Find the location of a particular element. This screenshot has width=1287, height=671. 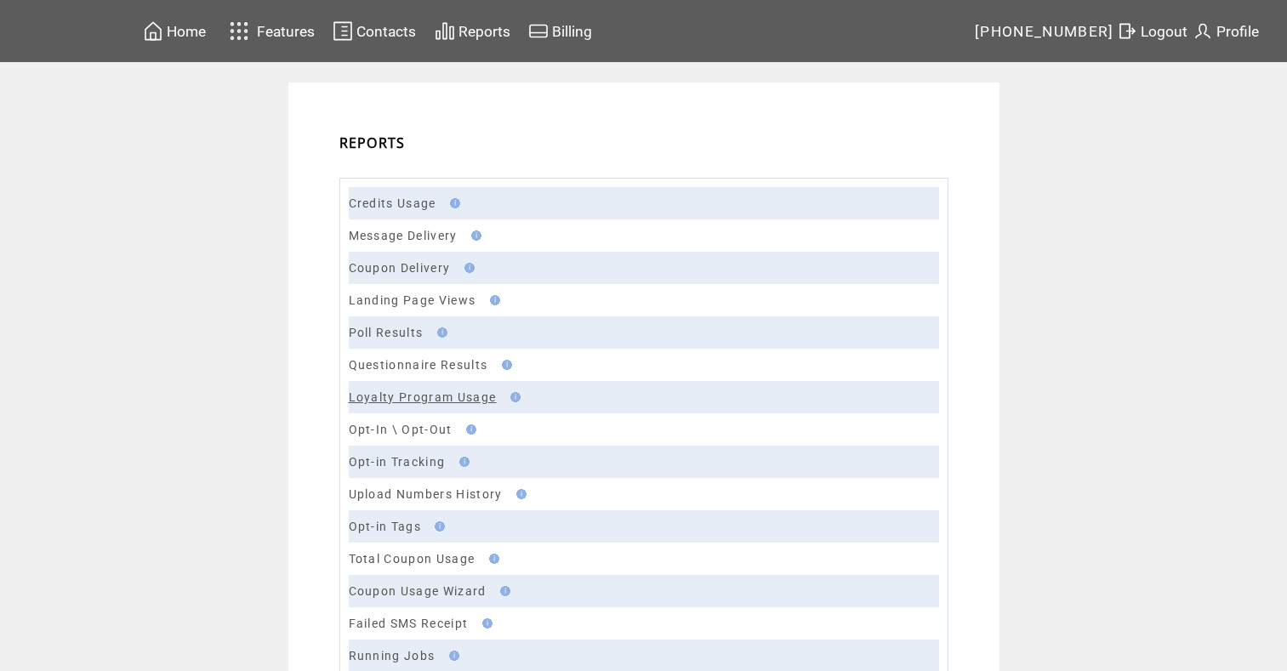

a: Opt-in Tags is located at coordinates (385, 527).